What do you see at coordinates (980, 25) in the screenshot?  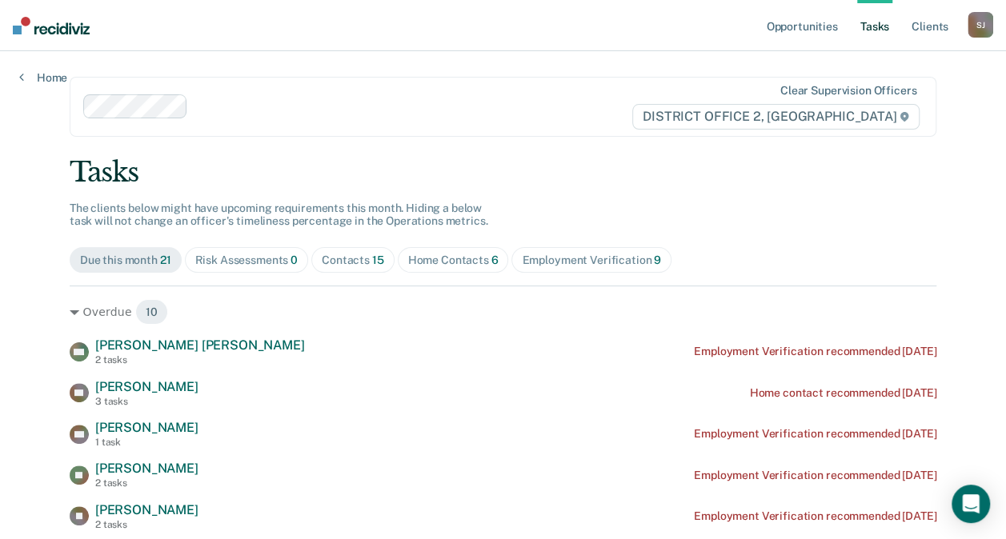 I see `div: S J` at bounding box center [980, 25].